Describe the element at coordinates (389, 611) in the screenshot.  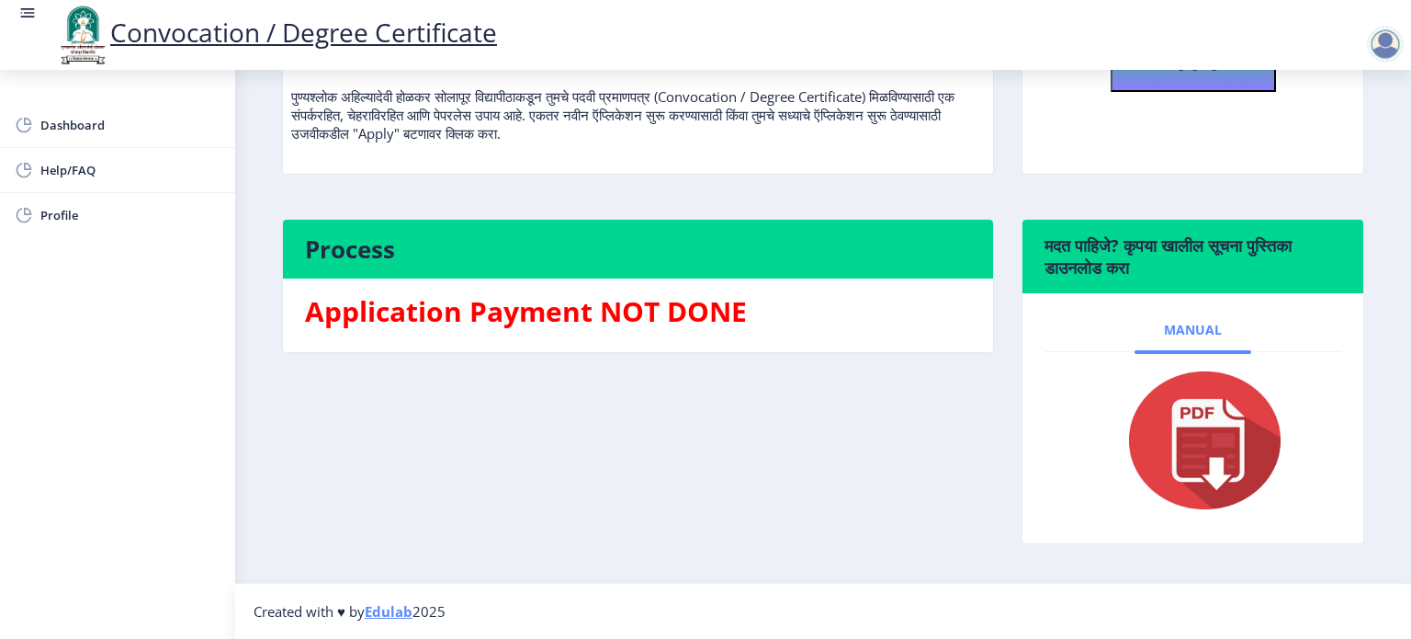
I see `a: Edulab` at that location.